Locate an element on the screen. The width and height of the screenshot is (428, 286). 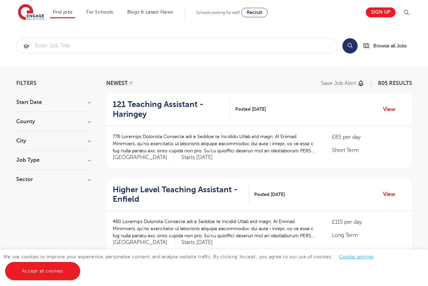
a: Sign up is located at coordinates (381, 12).